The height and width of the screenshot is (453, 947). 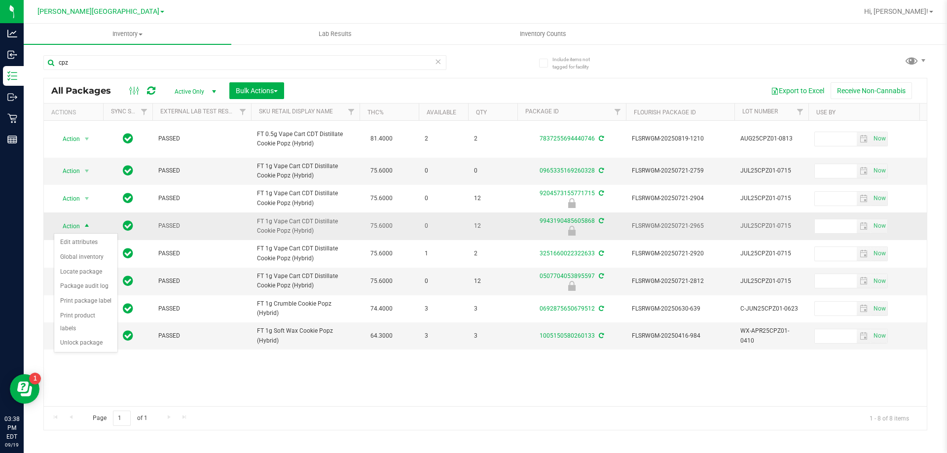 What do you see at coordinates (760, 111) in the screenshot?
I see `a: Lot Number` at bounding box center [760, 111].